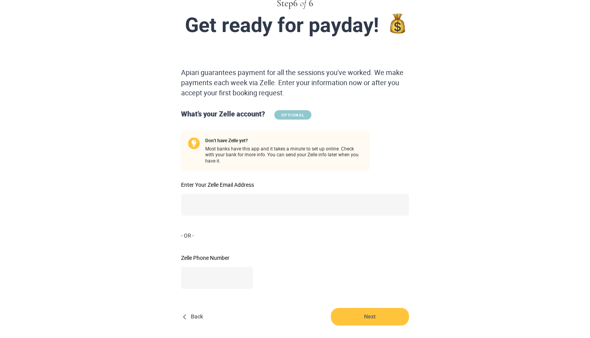  What do you see at coordinates (295, 25) in the screenshot?
I see `div: Get ready for payday!` at bounding box center [295, 25].